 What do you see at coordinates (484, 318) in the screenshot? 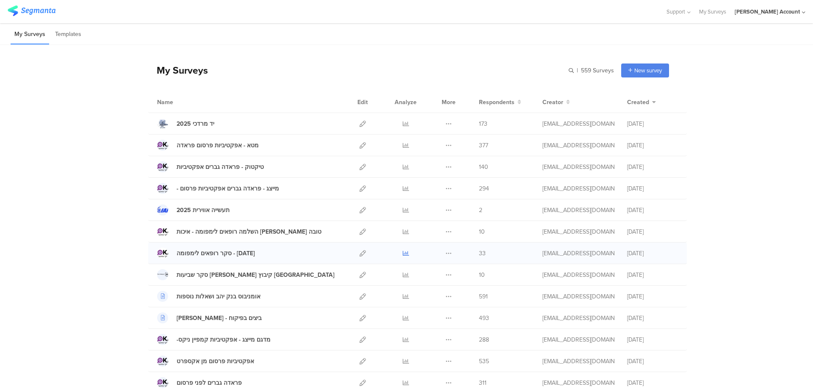
I see `span: 493` at bounding box center [484, 318].